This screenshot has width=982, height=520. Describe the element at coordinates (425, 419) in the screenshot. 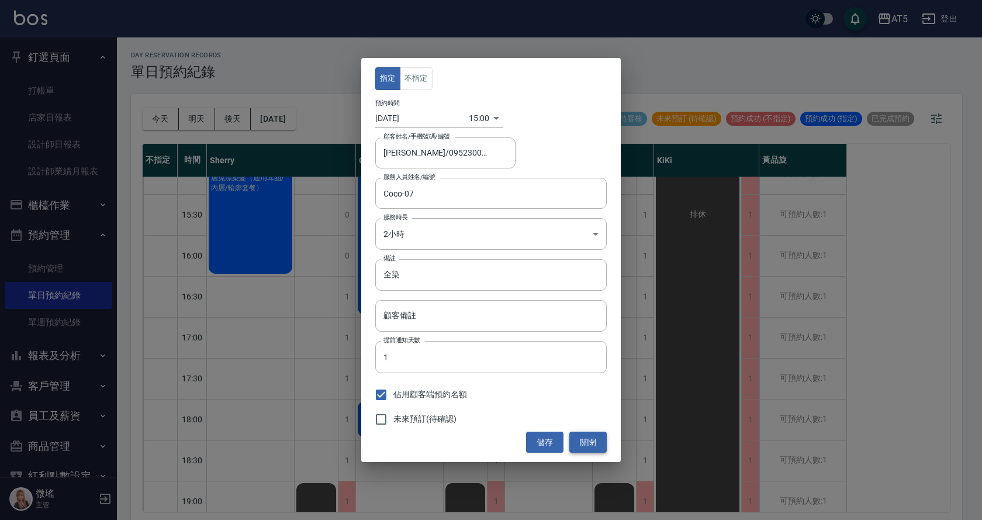

I see `span: 未來預訂(待確認)` at that location.